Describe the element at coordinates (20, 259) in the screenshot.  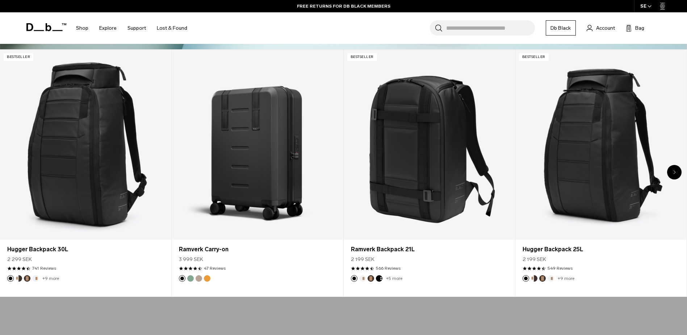
I see `span: 2 299 SEK` at that location.